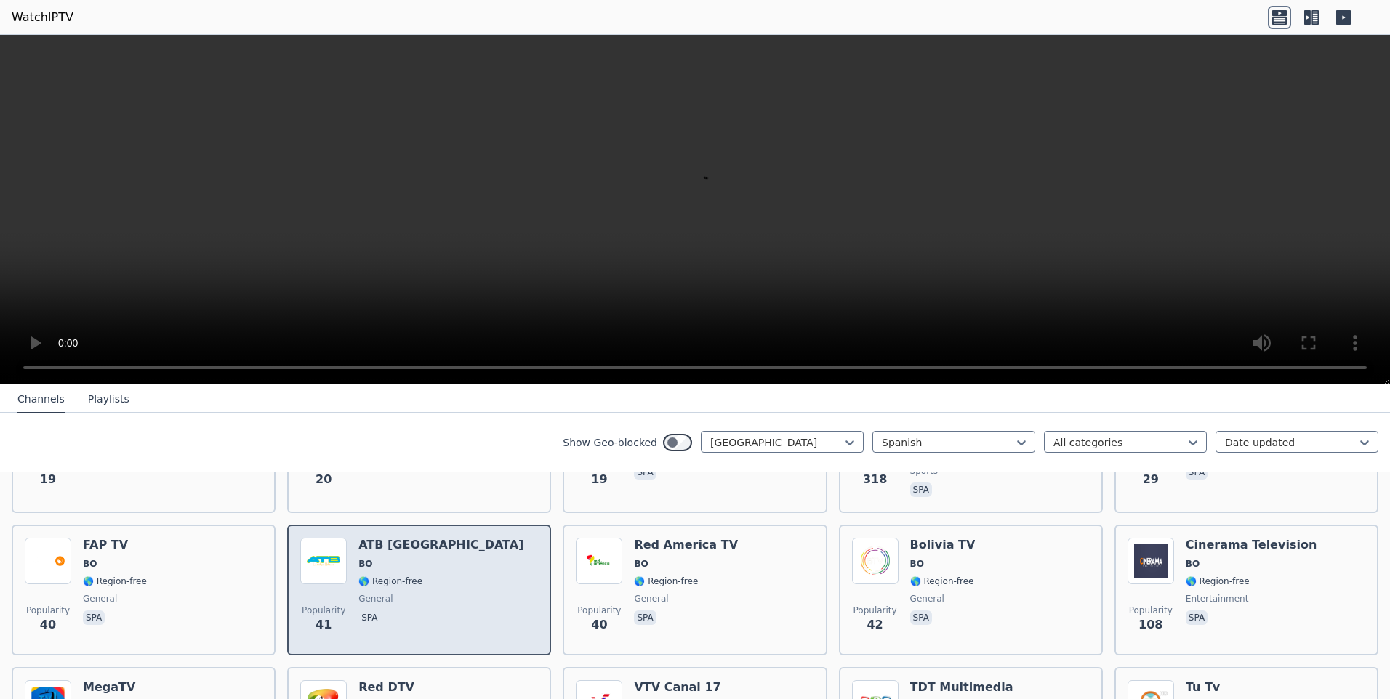 This screenshot has width=1390, height=699. Describe the element at coordinates (1151, 480) in the screenshot. I see `span: 29` at that location.